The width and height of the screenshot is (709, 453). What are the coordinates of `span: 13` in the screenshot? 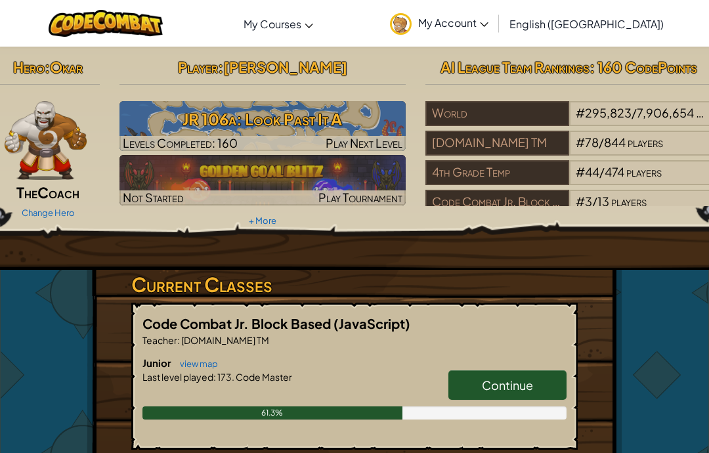 It's located at (604, 201).